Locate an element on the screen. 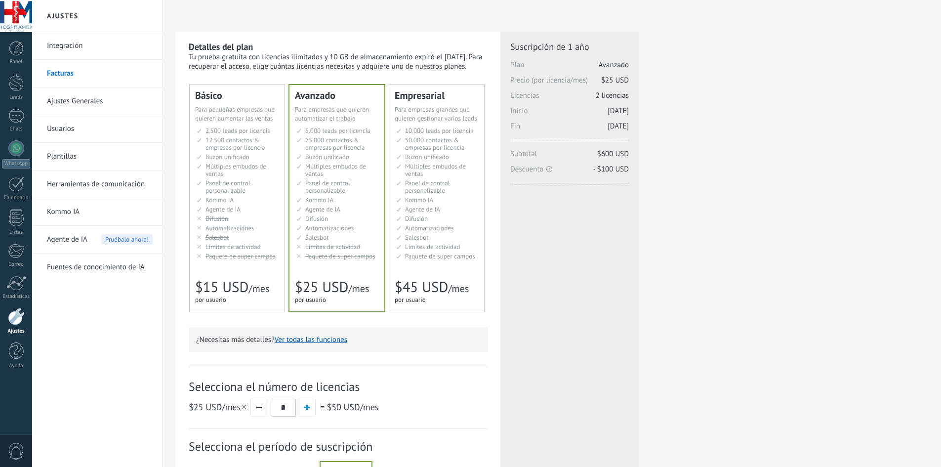  li: Facturas is located at coordinates (97, 74).